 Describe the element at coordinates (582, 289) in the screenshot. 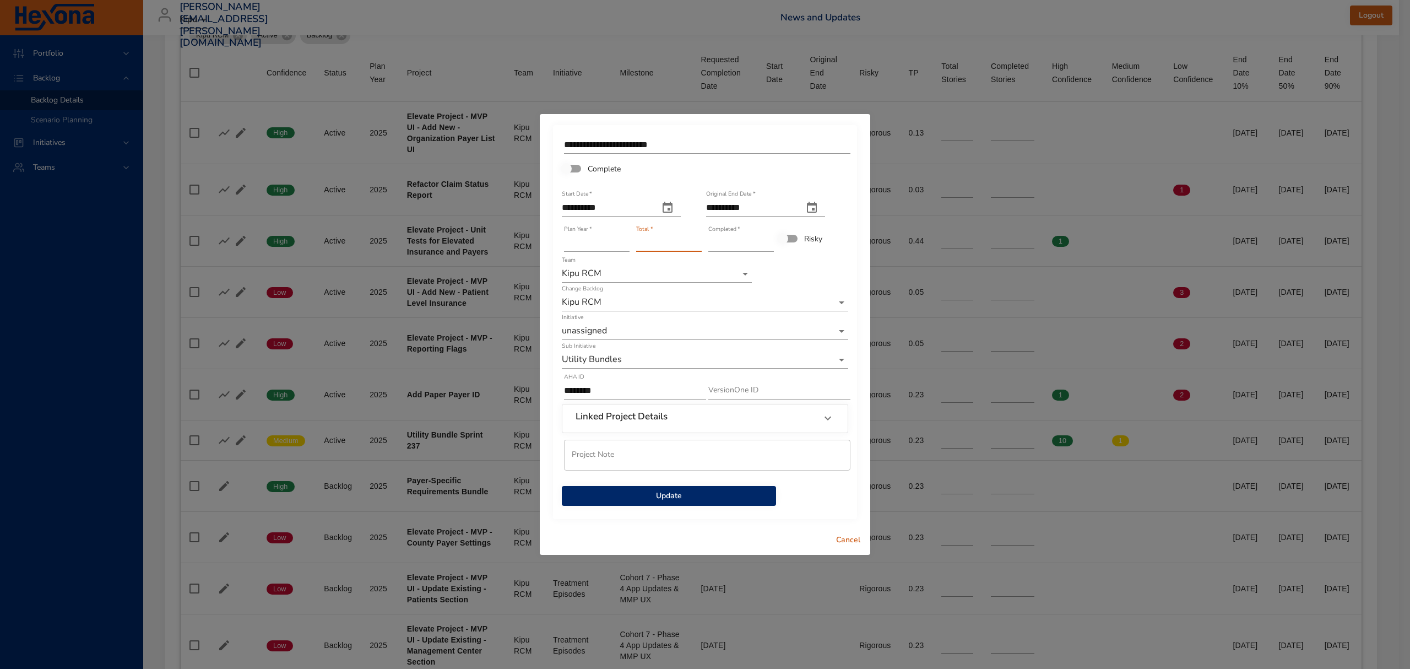

I see `label: Change Backlog` at that location.